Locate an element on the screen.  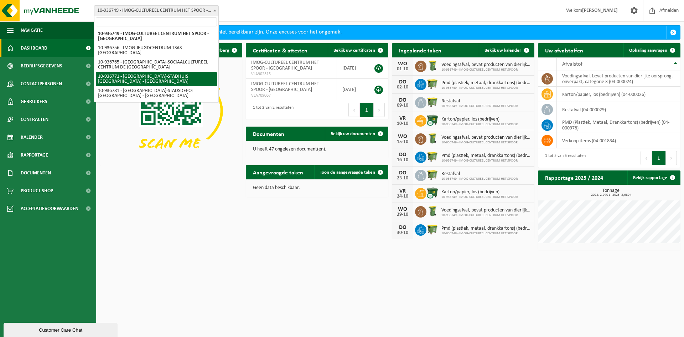
img: Download de VHEPlus App is located at coordinates (171, 111).